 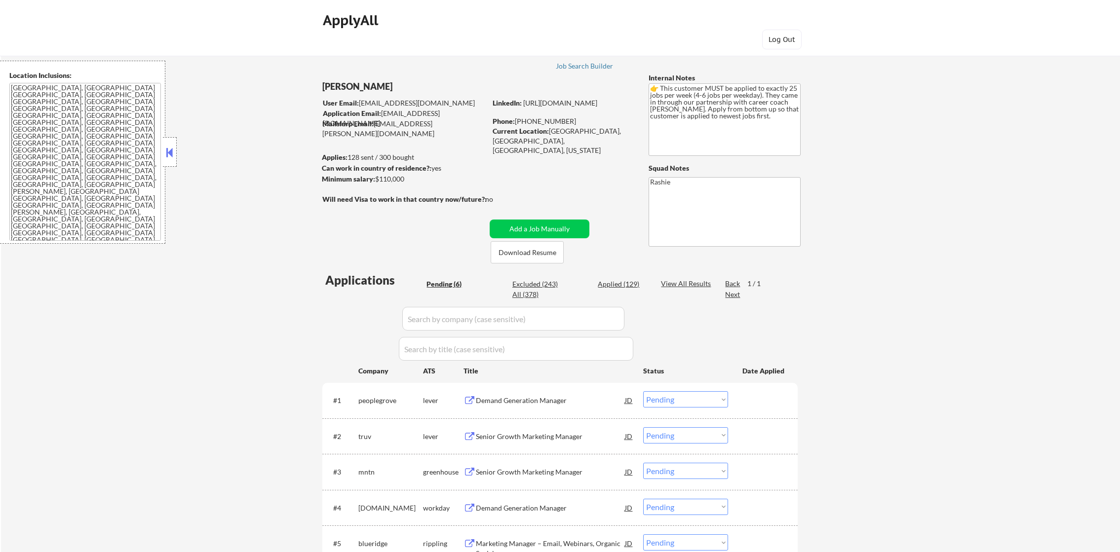 What do you see at coordinates (374, 280) in the screenshot?
I see `div: Applications` at bounding box center [374, 280].